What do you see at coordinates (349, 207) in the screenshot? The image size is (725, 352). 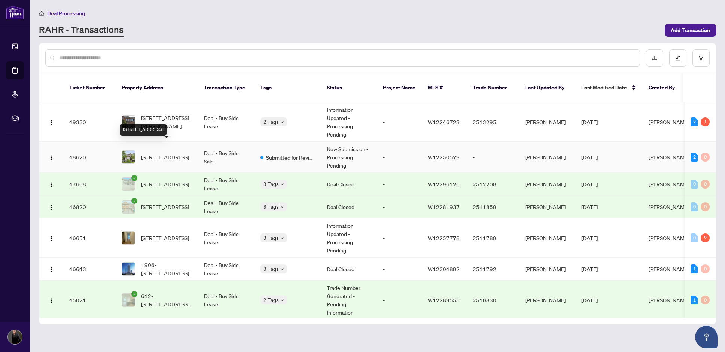 I see `td: Deal Closed` at bounding box center [349, 207].